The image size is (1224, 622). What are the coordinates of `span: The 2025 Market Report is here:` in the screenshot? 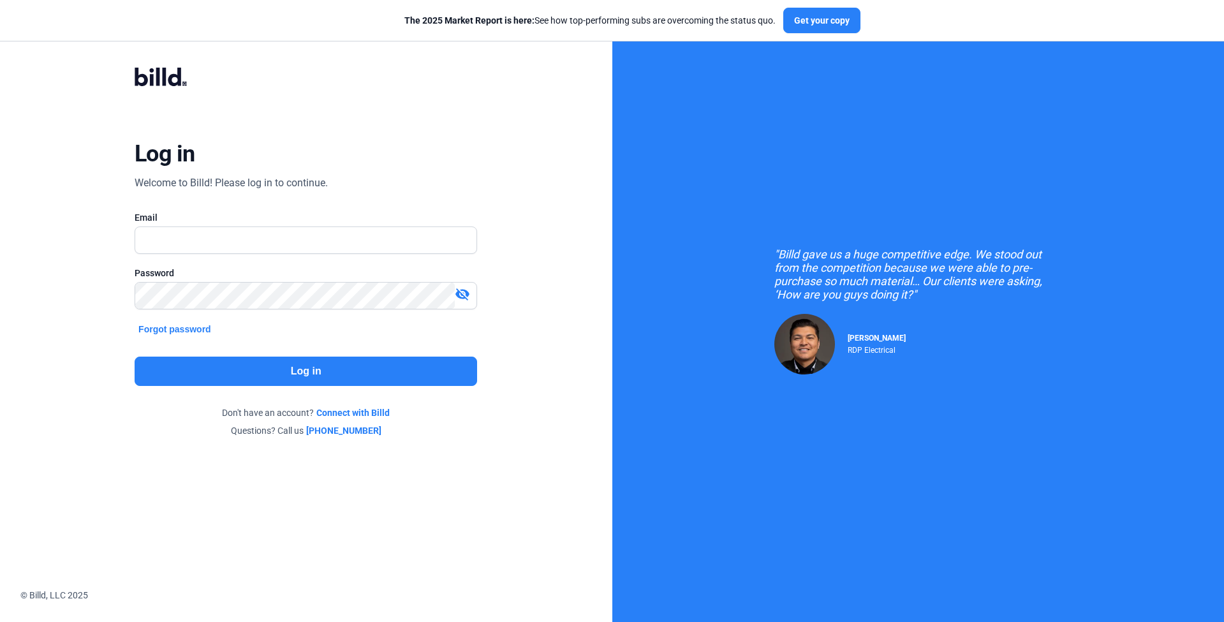 It's located at (469, 20).